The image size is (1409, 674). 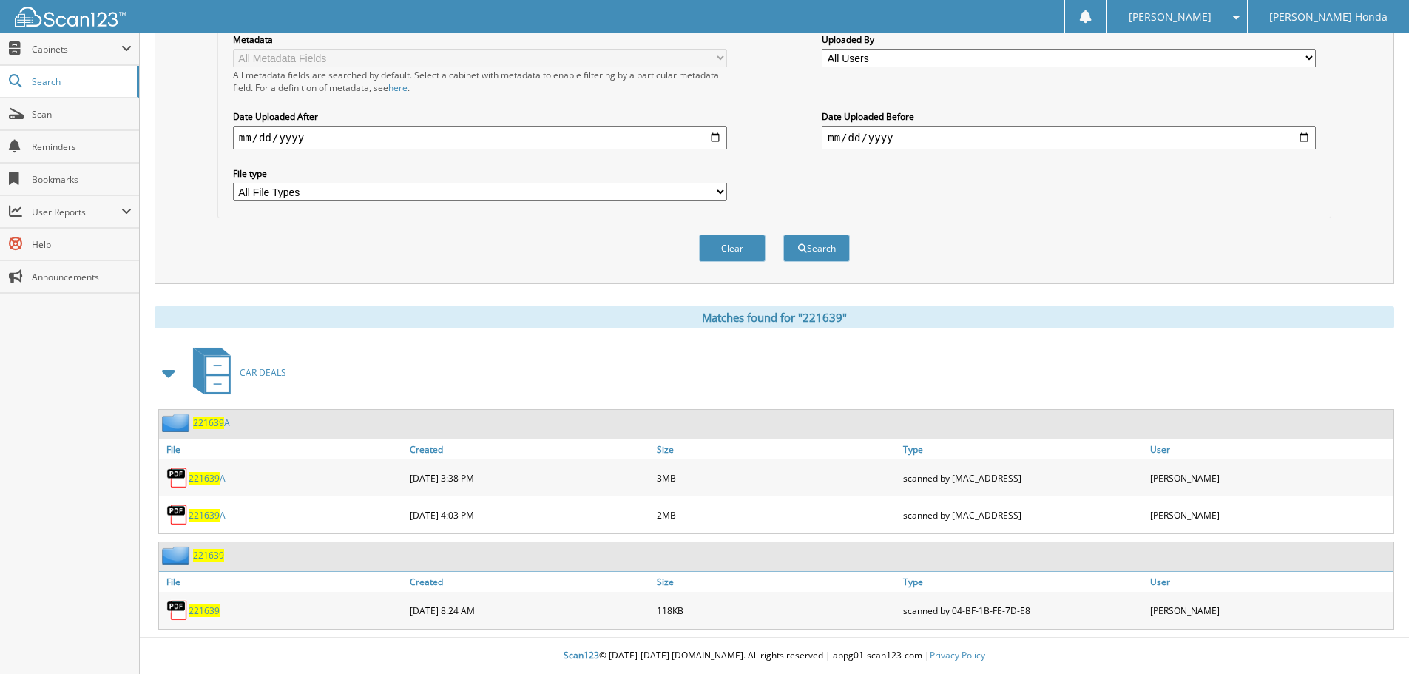 What do you see at coordinates (398, 87) in the screenshot?
I see `a: here` at bounding box center [398, 87].